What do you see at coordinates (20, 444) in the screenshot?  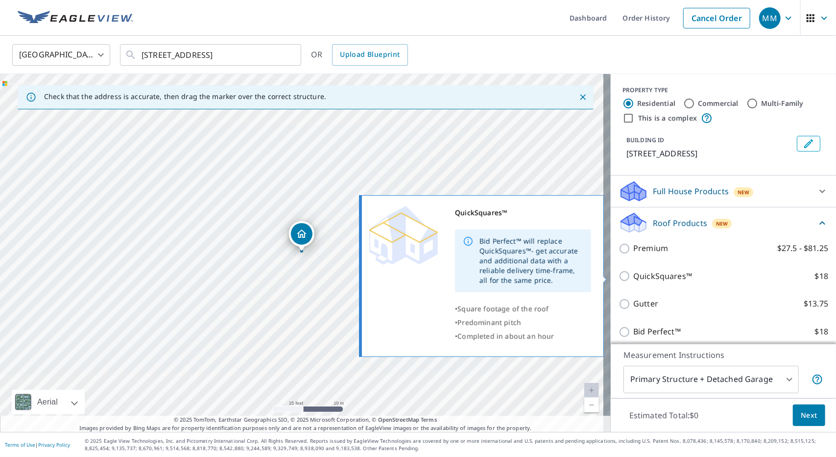 I see `a: Terms of Use` at bounding box center [20, 444].